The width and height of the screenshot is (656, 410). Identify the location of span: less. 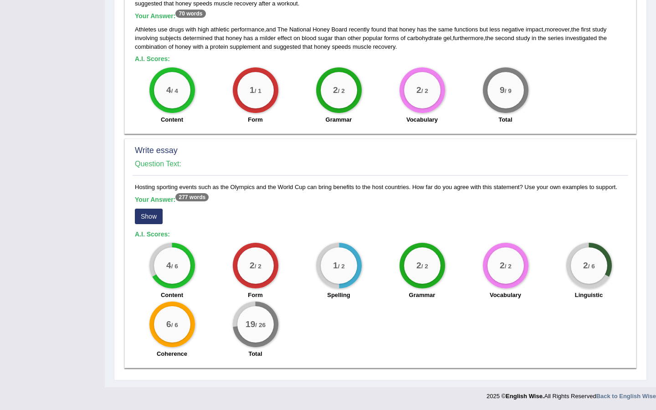
(495, 29).